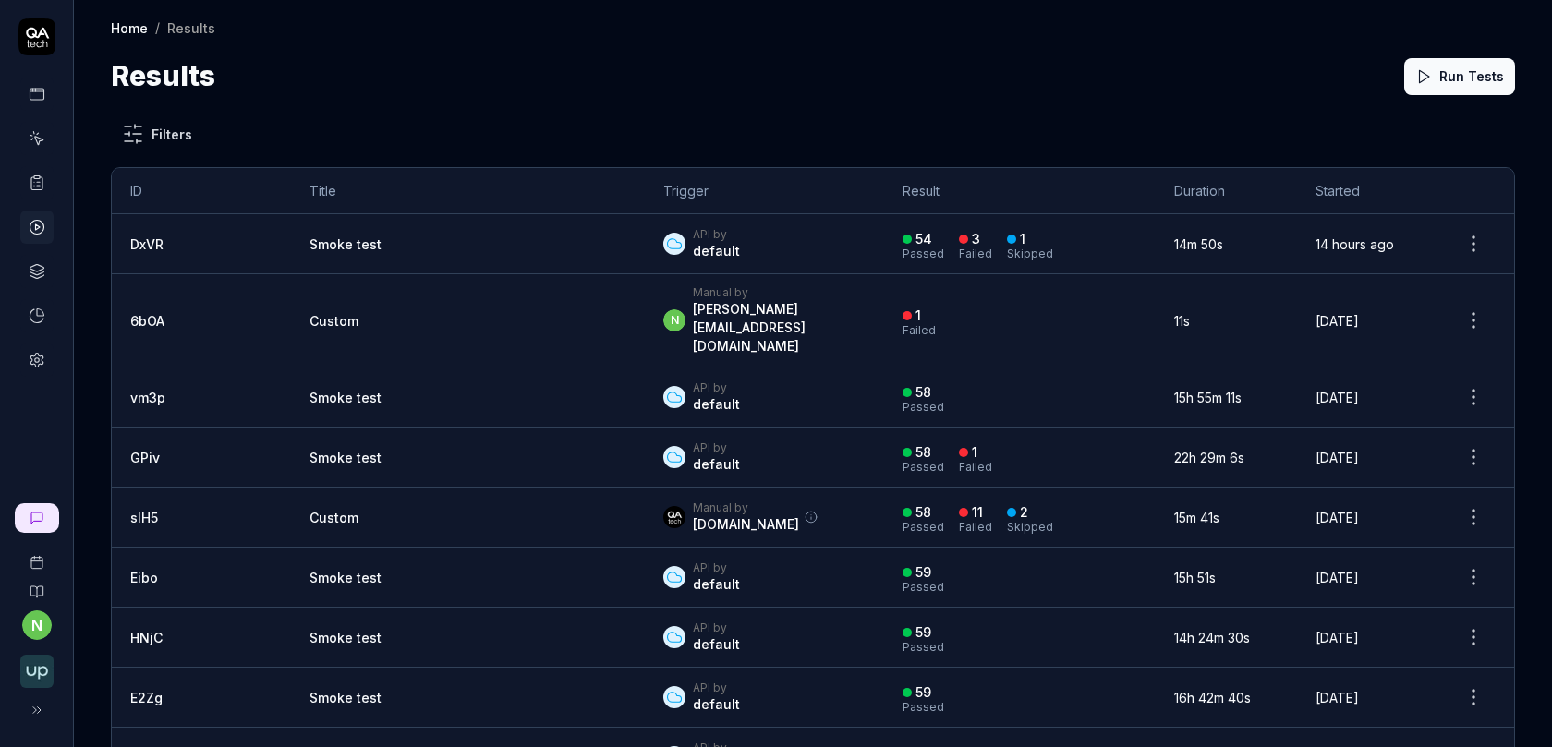 This screenshot has height=747, width=1552. I want to click on a: New conversation, so click(37, 518).